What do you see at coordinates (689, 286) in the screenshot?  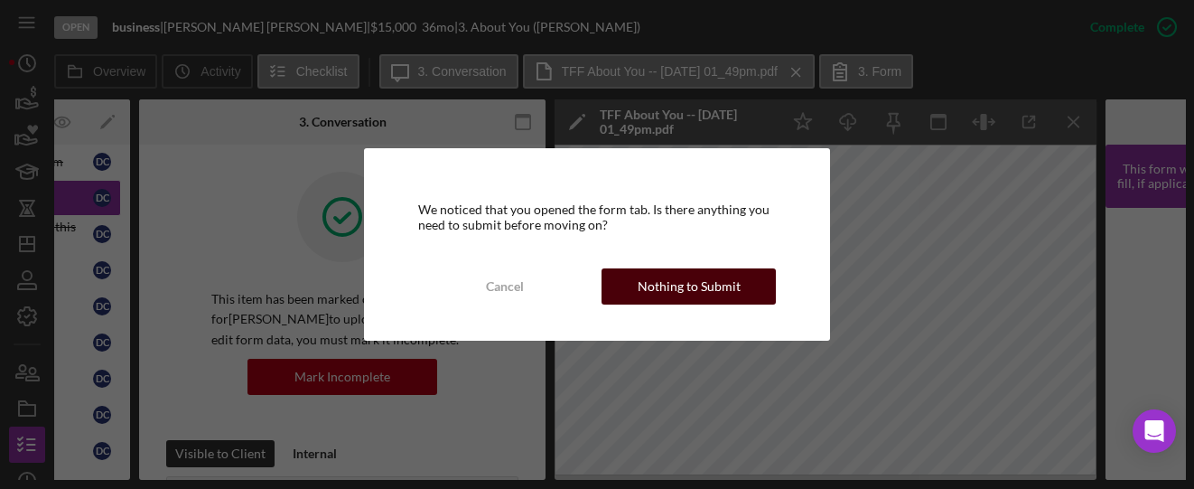 I see `div: Nothing to Submit` at bounding box center [689, 286].